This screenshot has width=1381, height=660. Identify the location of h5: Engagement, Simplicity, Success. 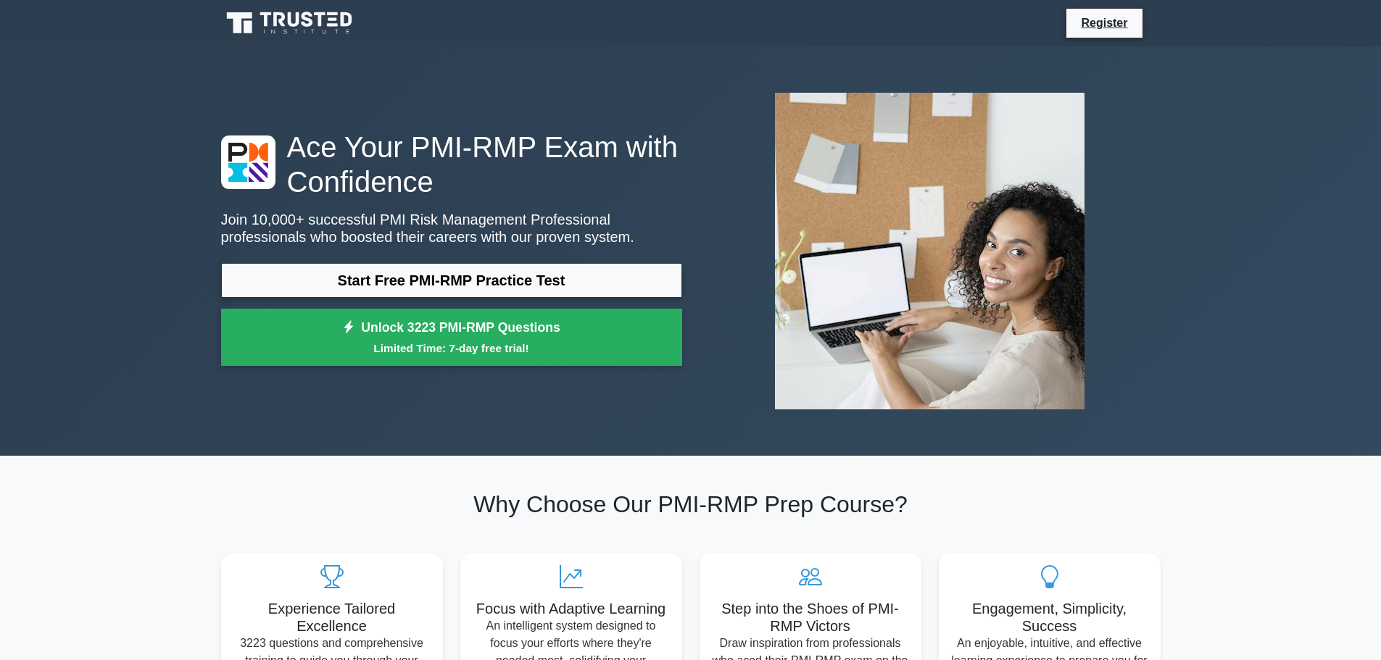
(1050, 618).